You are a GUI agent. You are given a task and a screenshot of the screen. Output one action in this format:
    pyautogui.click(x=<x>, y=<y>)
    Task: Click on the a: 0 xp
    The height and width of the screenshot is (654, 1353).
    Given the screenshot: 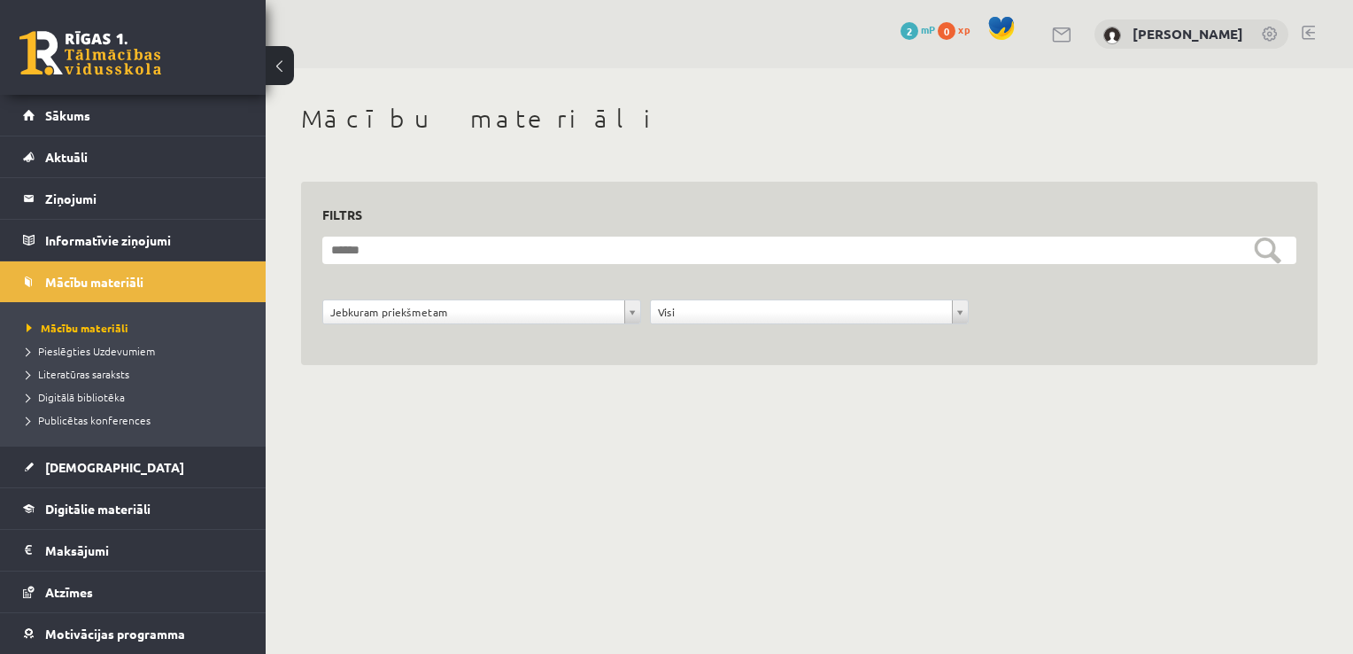 What is the action you would take?
    pyautogui.click(x=958, y=29)
    